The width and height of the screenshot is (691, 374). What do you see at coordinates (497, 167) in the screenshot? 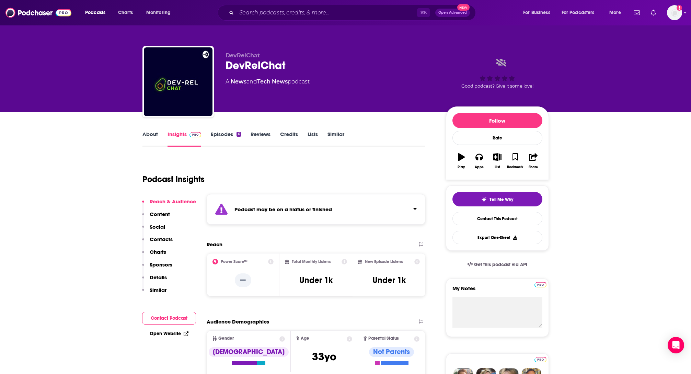
I see `div: List` at bounding box center [497, 167].